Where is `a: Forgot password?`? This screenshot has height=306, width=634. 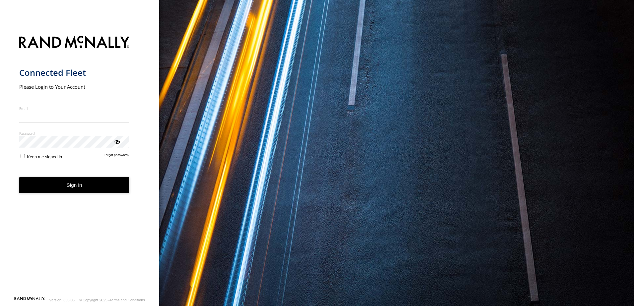 a: Forgot password? is located at coordinates (117, 156).